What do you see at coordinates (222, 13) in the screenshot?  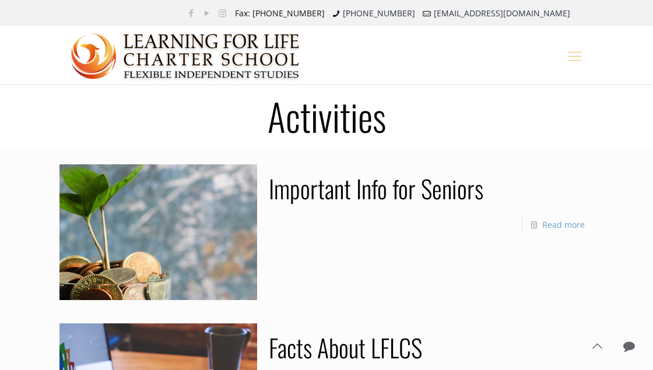 I see `a: Instagram icon` at bounding box center [222, 13].